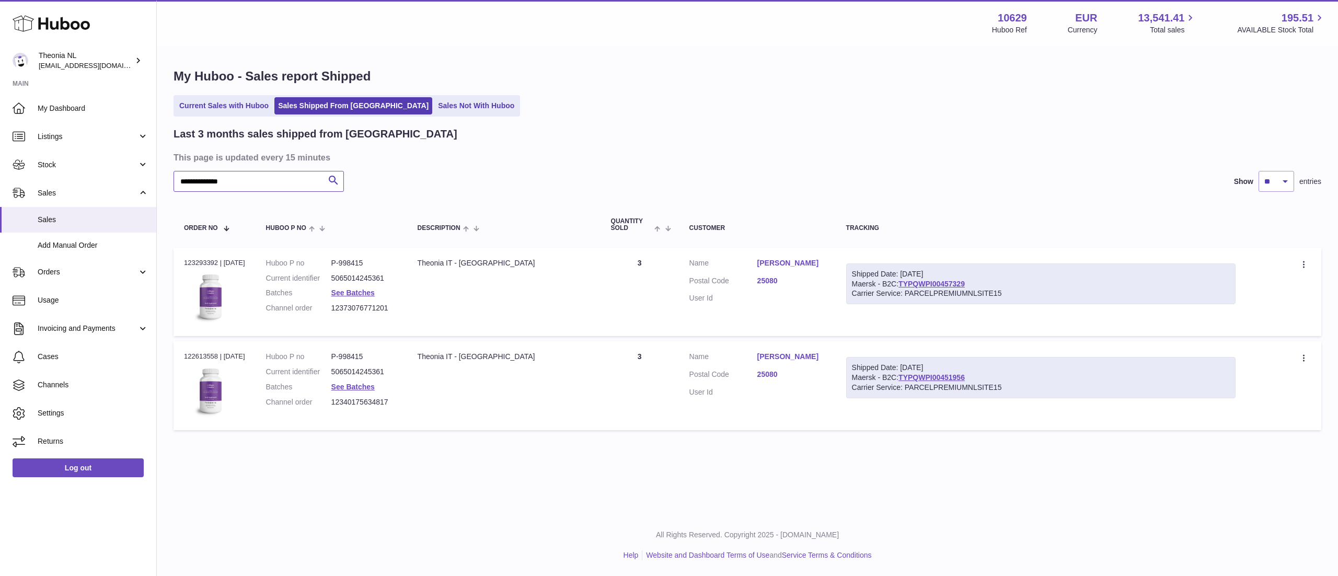  Describe the element at coordinates (78, 468) in the screenshot. I see `a: Log out` at that location.